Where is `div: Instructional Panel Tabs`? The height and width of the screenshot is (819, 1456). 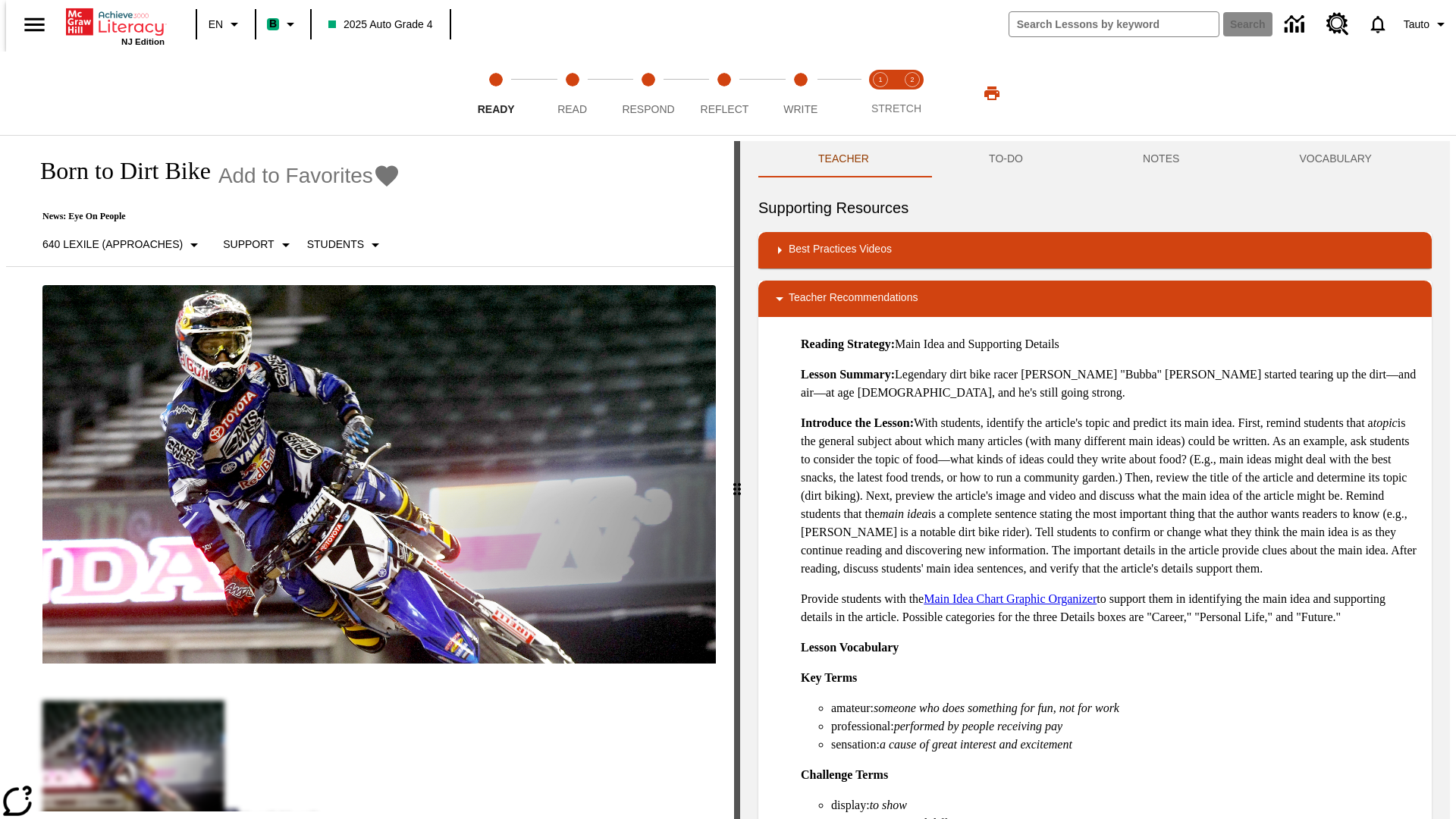
div: Instructional Panel Tabs is located at coordinates (1095, 159).